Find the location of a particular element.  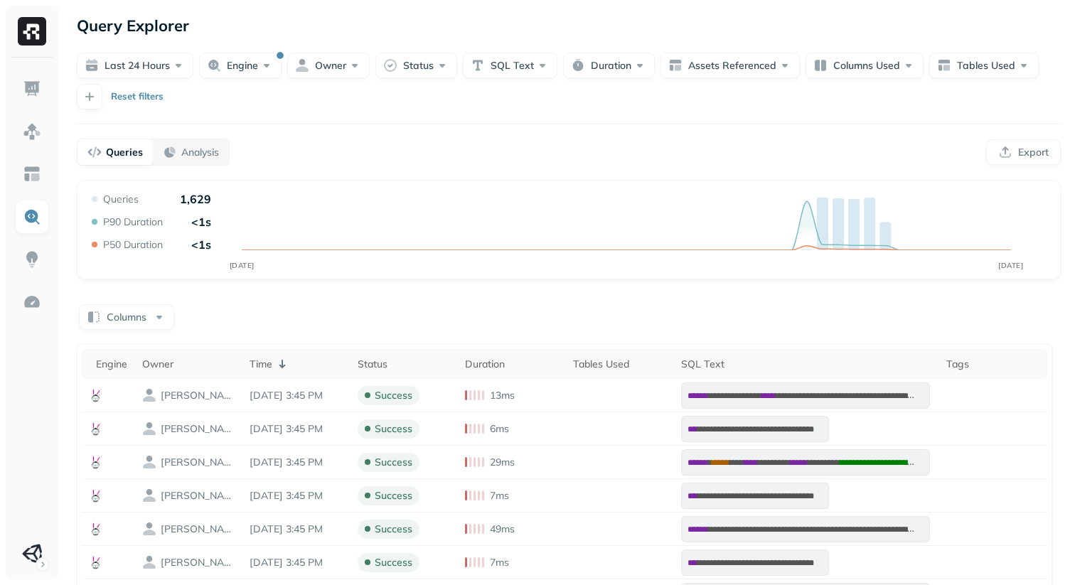

div: Tags is located at coordinates (993, 364).